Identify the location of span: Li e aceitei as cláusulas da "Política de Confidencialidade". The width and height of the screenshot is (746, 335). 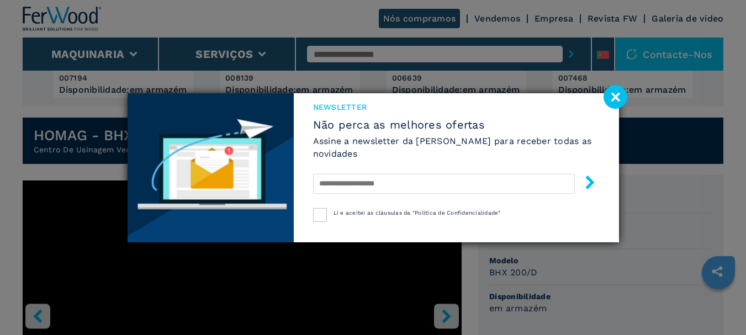
(417, 212).